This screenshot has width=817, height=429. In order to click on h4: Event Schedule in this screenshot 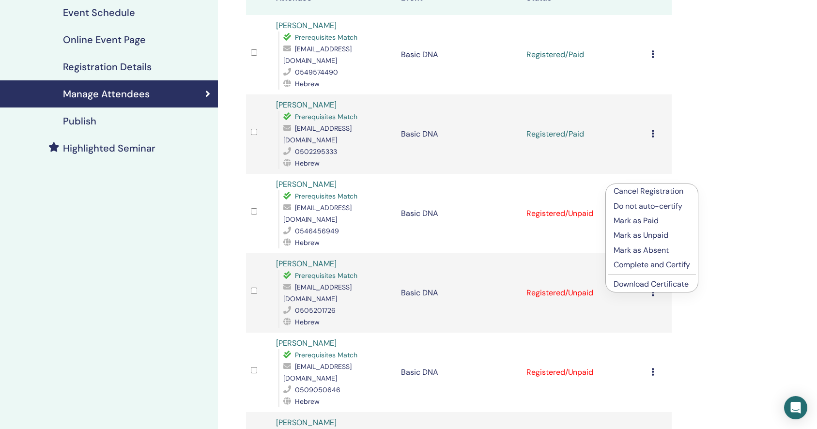, I will do `click(99, 13)`.